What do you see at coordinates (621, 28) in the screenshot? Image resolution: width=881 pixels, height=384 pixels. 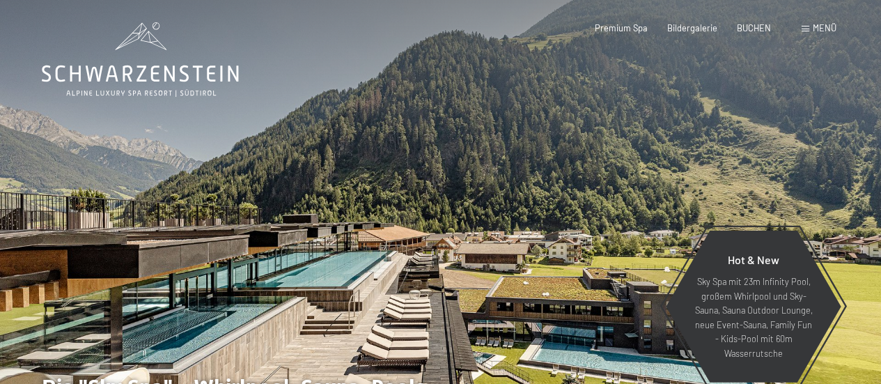 I see `a: Premium Spa` at bounding box center [621, 28].